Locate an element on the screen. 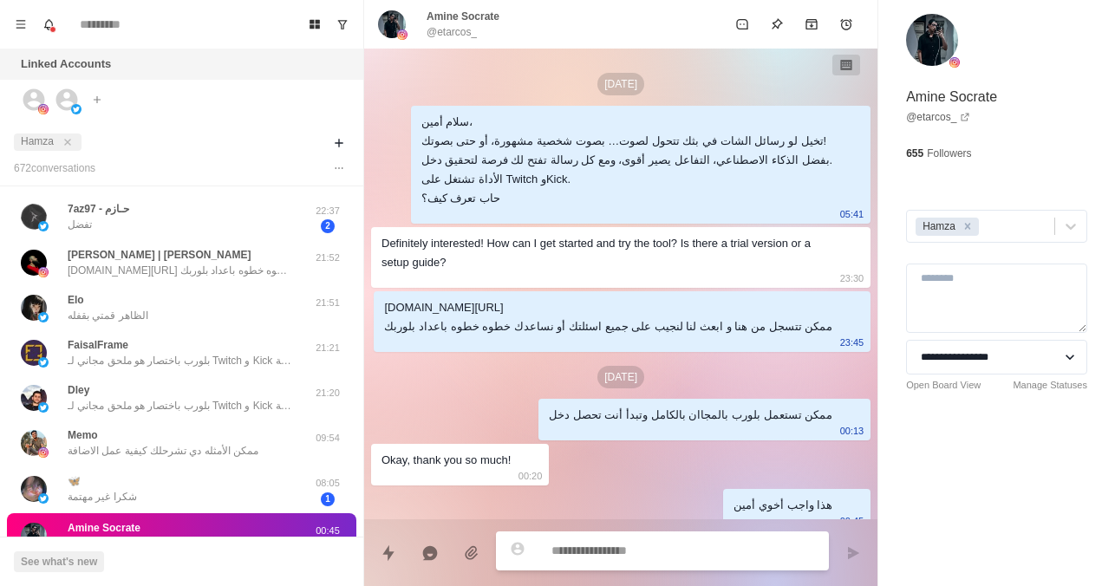 The image size is (1115, 586). button: Add account is located at coordinates (97, 100).